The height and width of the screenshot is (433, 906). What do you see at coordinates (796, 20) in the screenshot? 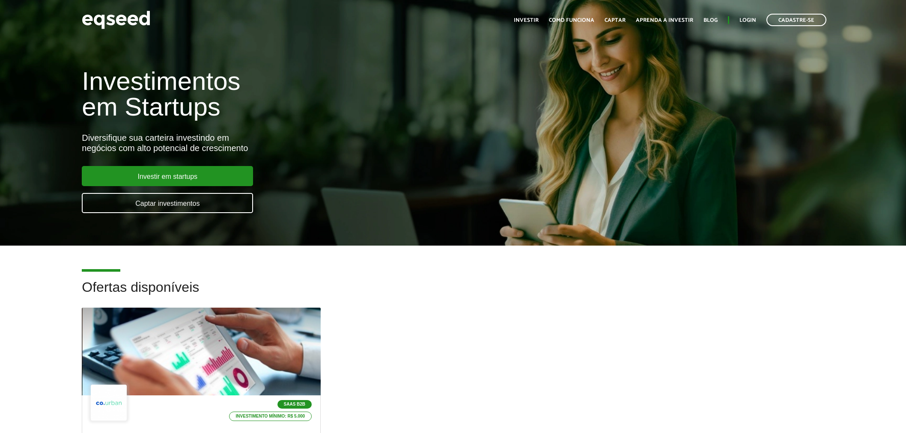
I see `a: Cadastre-se` at bounding box center [796, 20].